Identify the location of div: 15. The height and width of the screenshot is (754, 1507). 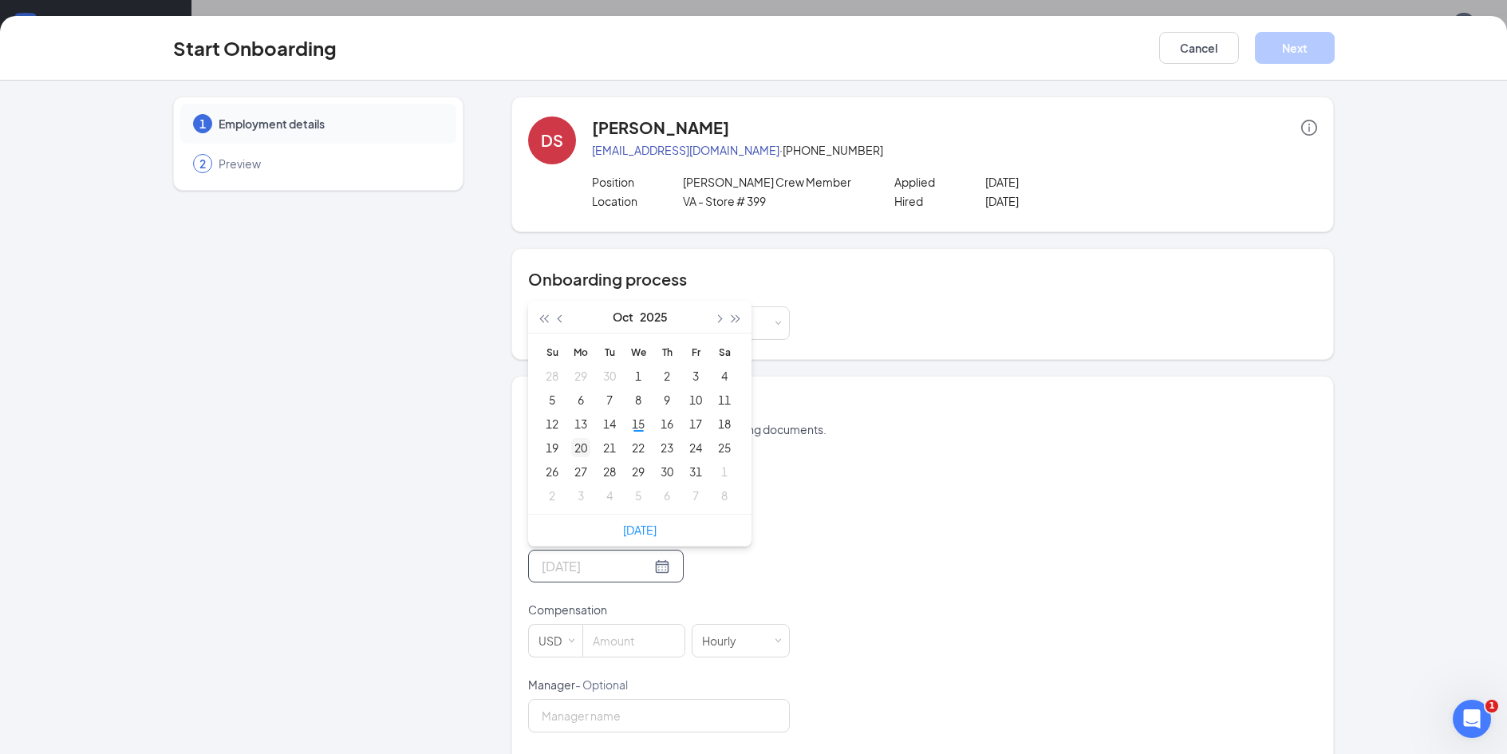
(638, 424).